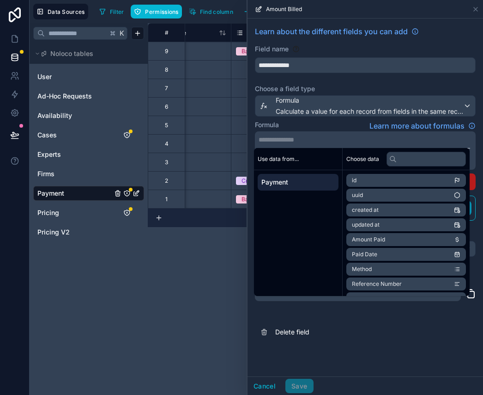 This screenshot has width=483, height=395. Describe the element at coordinates (363, 159) in the screenshot. I see `span: Choose data` at that location.